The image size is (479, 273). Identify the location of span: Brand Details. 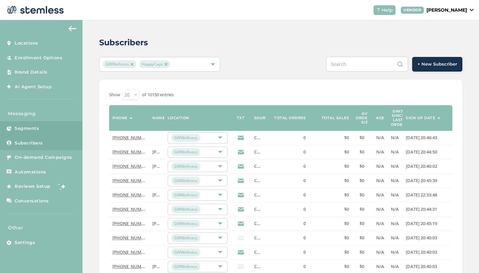
(31, 72).